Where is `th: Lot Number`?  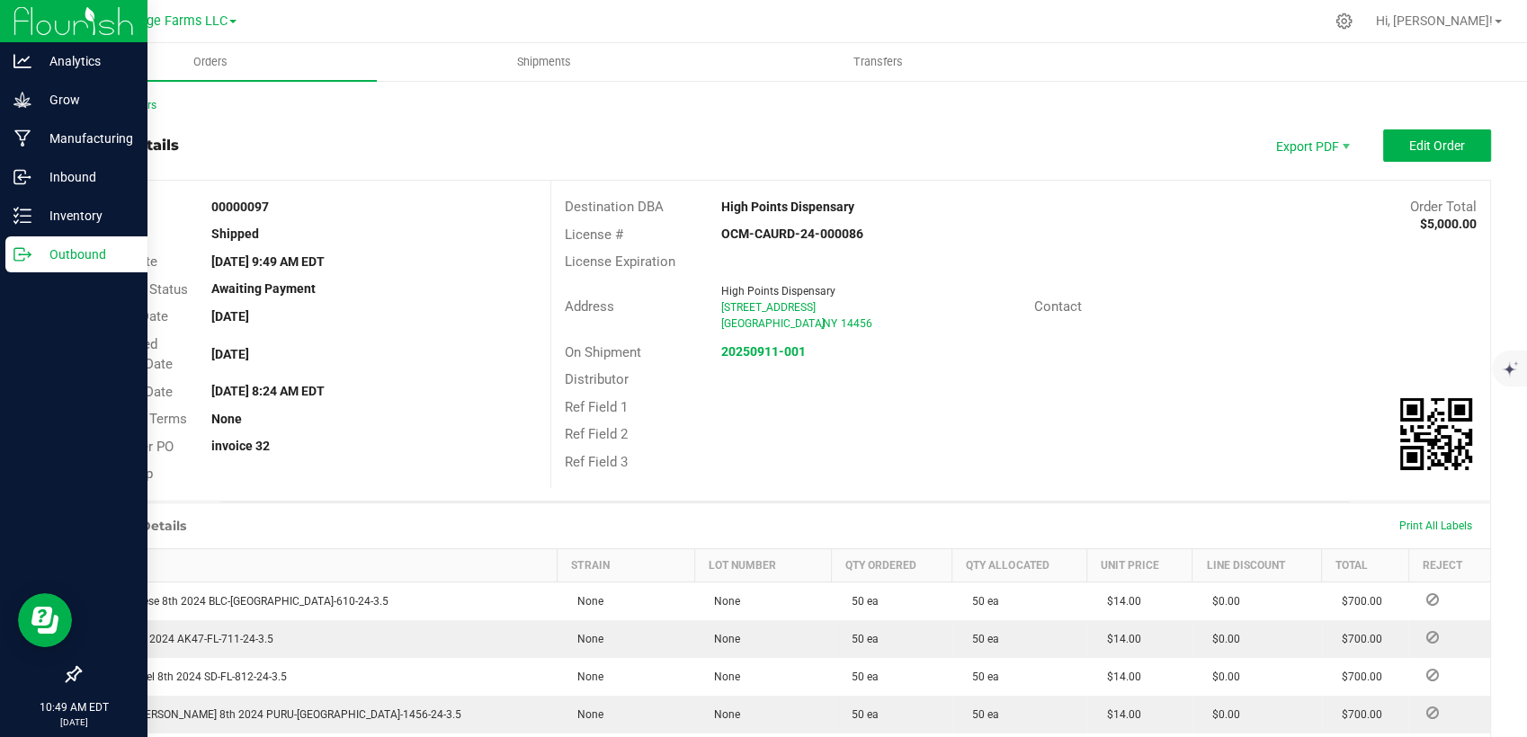 th: Lot Number is located at coordinates (763, 565).